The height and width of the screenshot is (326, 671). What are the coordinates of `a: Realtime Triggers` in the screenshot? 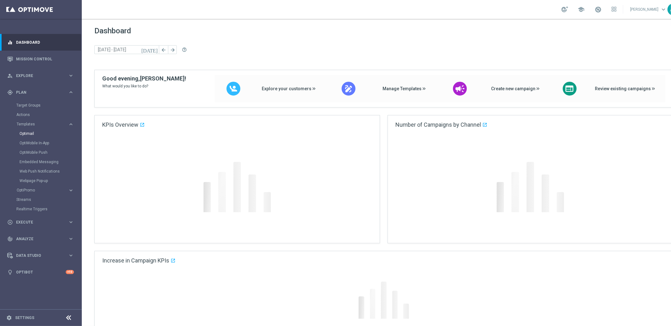 It's located at (41, 209).